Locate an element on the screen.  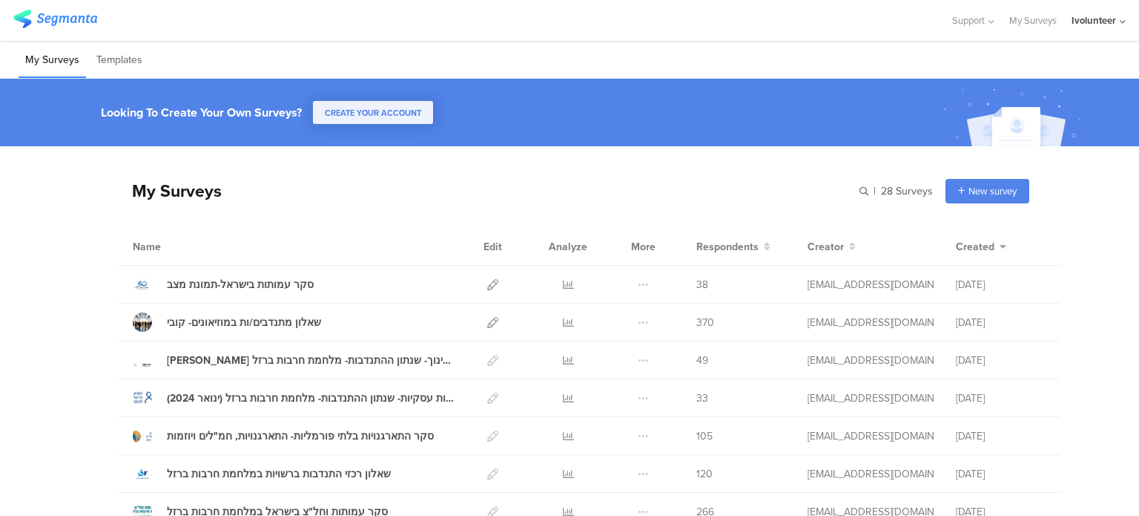
div: Analyze is located at coordinates (568, 246).